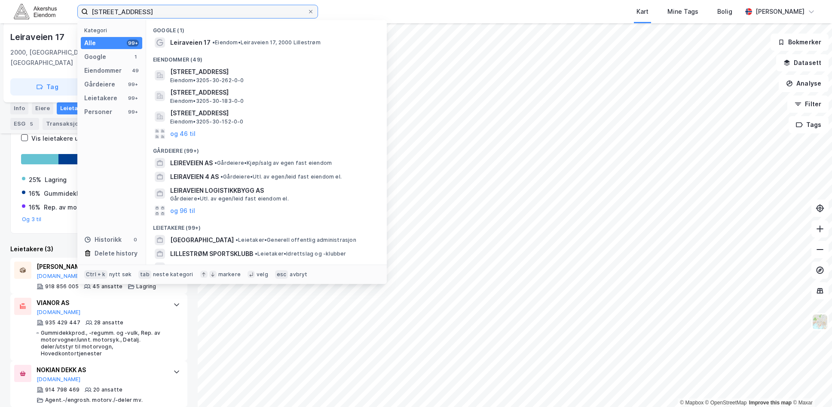  I want to click on div: 45 ansatte, so click(107, 286).